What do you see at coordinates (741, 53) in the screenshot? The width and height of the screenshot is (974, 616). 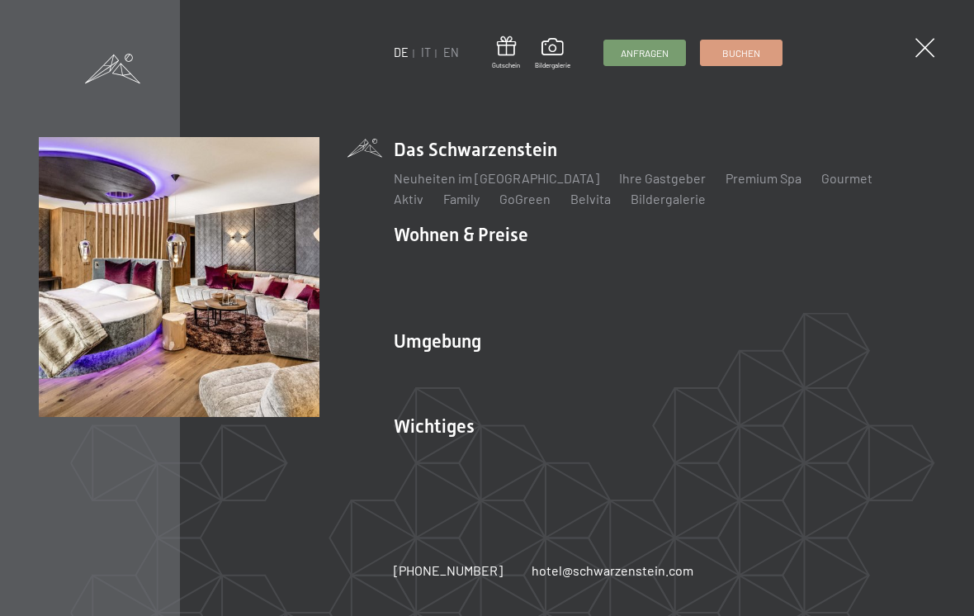 I see `span: Buchen` at bounding box center [741, 53].